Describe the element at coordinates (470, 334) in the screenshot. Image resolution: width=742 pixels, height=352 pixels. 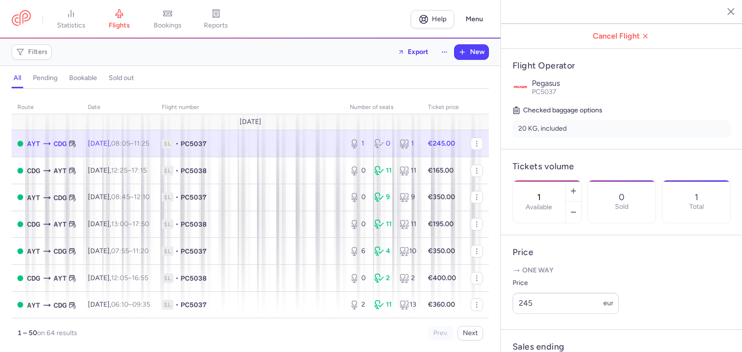
I see `button: Next` at that location.